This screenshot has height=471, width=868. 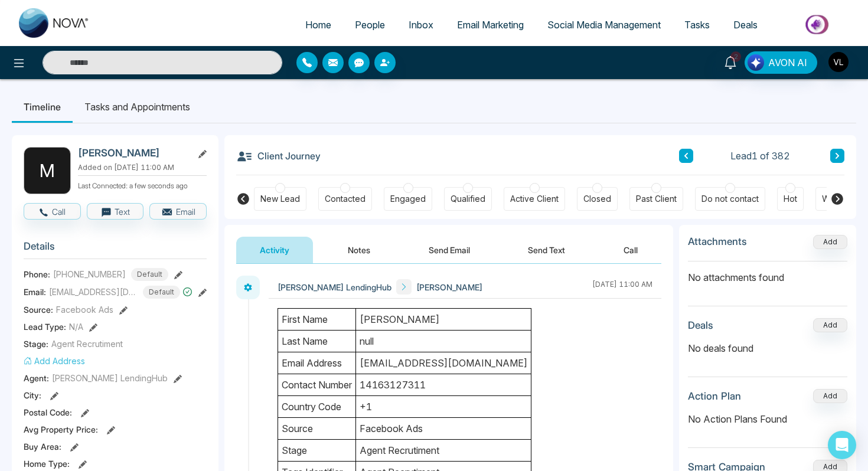 I want to click on a: Email Marketing, so click(x=490, y=25).